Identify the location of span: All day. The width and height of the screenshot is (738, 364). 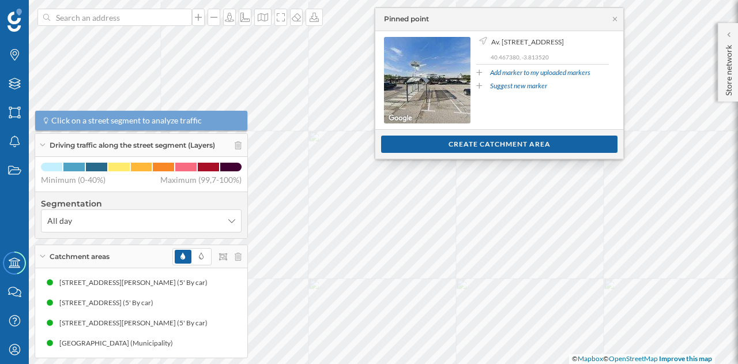
(59, 221).